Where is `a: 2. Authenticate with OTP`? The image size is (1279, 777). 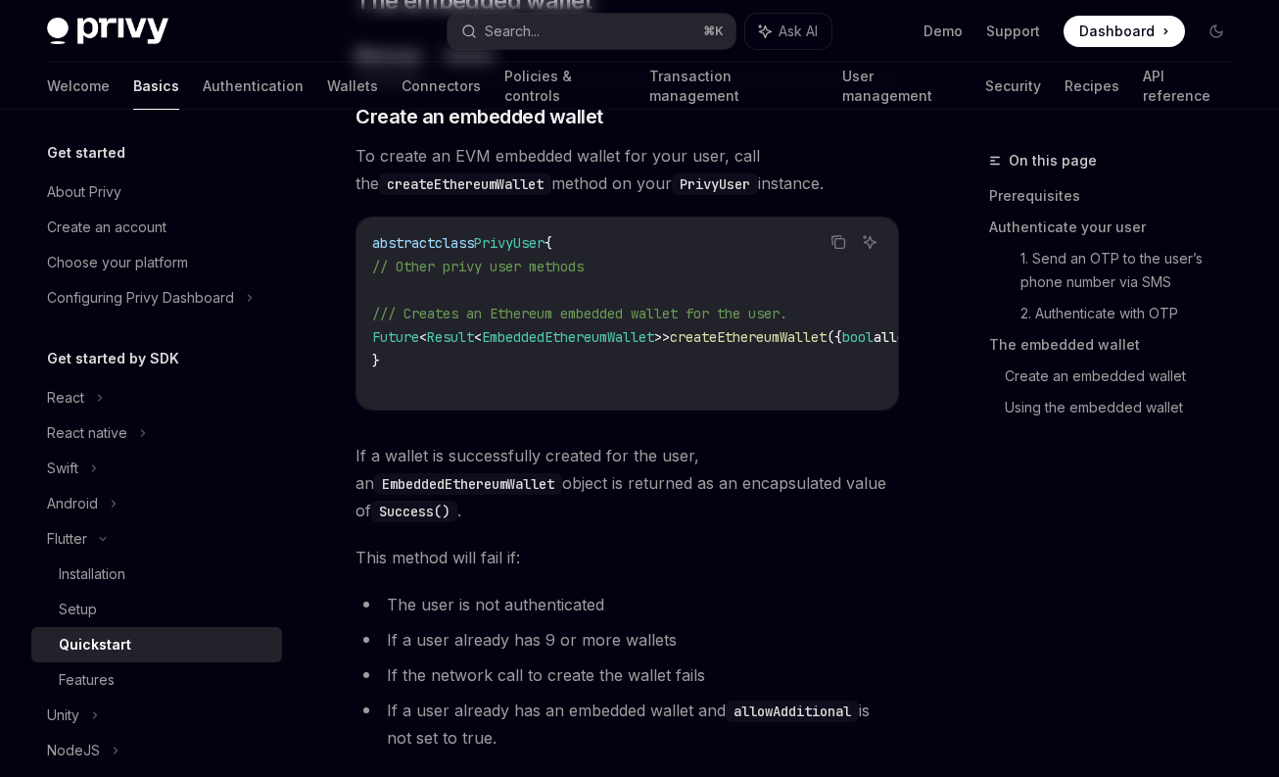
a: 2. Authenticate with OTP is located at coordinates (1134, 313).